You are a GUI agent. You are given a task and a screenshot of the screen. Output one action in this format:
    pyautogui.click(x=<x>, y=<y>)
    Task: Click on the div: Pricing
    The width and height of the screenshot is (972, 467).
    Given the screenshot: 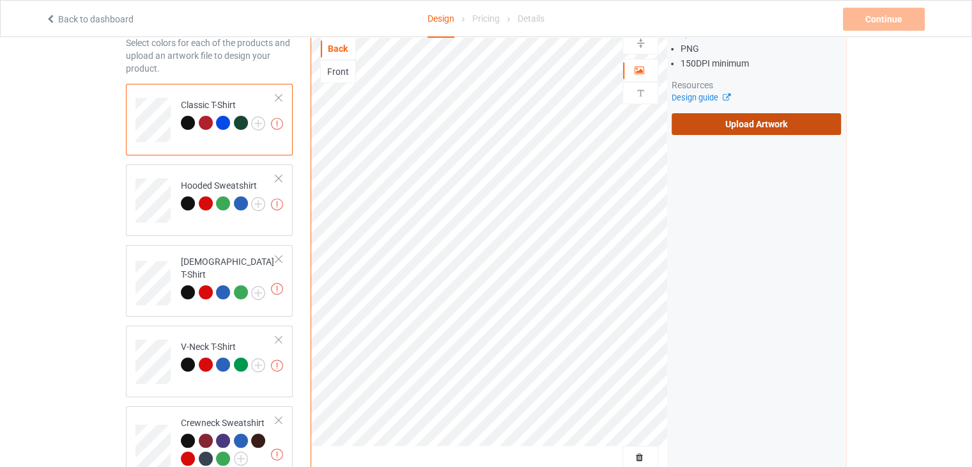 What is the action you would take?
    pyautogui.click(x=486, y=19)
    